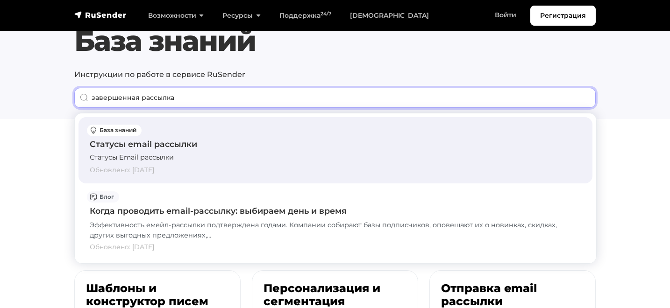 Image resolution: width=670 pixels, height=308 pixels. What do you see at coordinates (241, 15) in the screenshot?
I see `a: Ресурсы` at bounding box center [241, 15].